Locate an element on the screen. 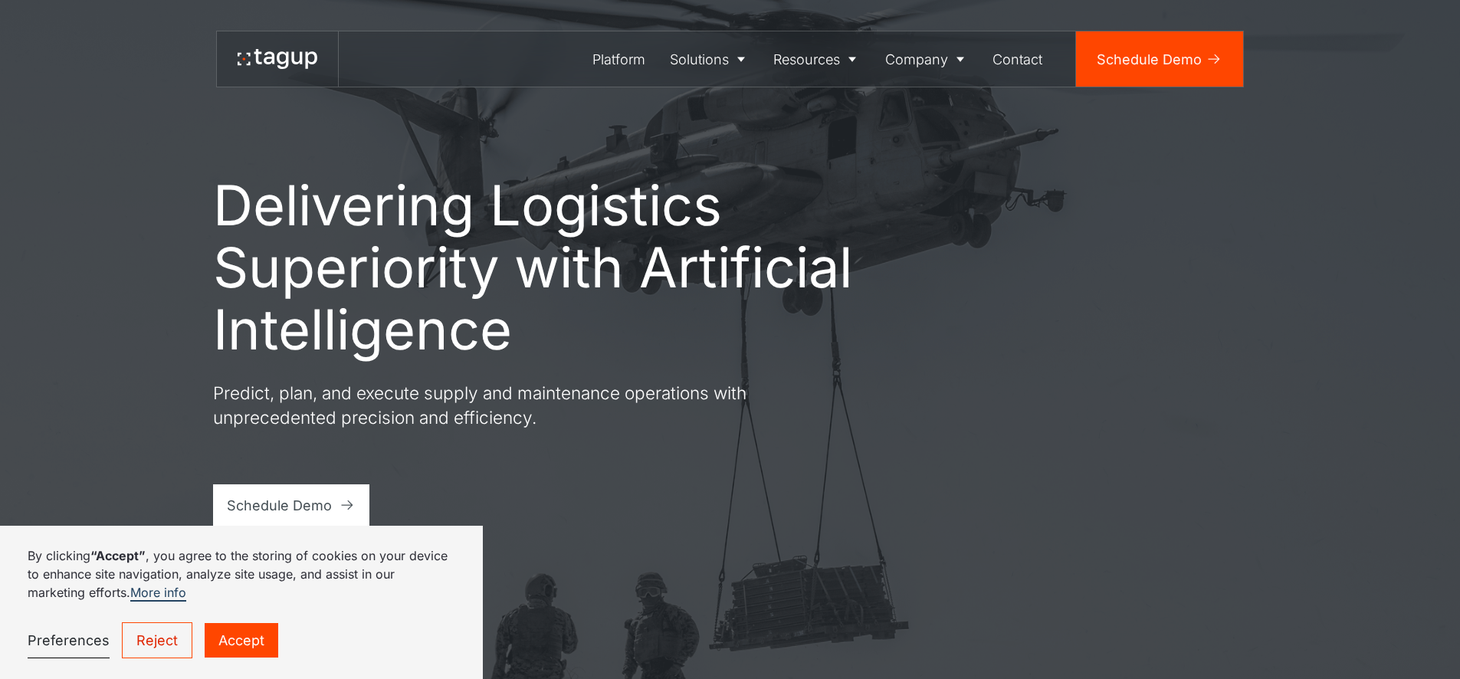 Image resolution: width=1460 pixels, height=679 pixels. p: Predict, plan, and execute supply and maintenance operations with unprecedented precision and eff... is located at coordinates (489, 405).